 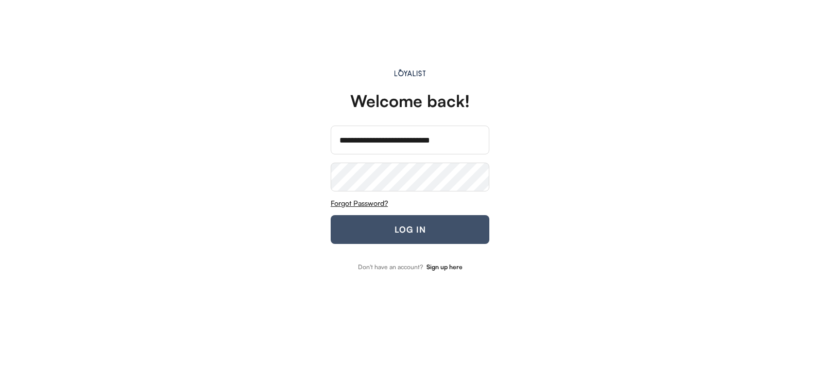 What do you see at coordinates (410, 230) in the screenshot?
I see `button: LOG IN` at bounding box center [410, 230].